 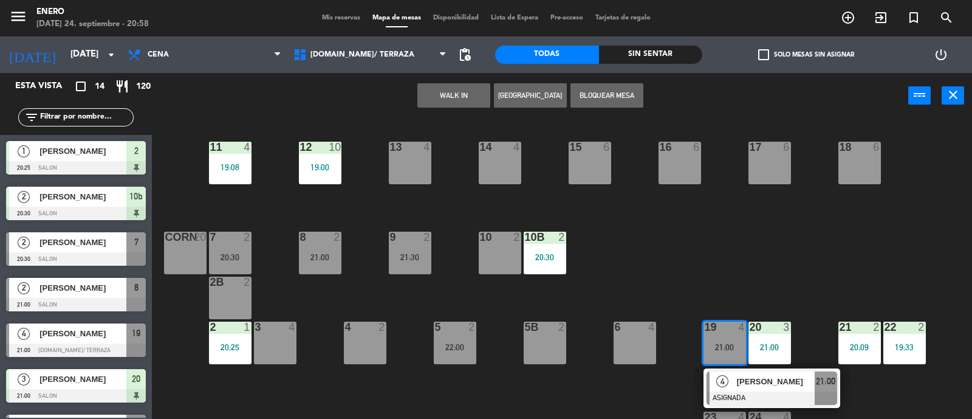 What do you see at coordinates (397, 18) in the screenshot?
I see `span: Mapa de mesas` at bounding box center [397, 18].